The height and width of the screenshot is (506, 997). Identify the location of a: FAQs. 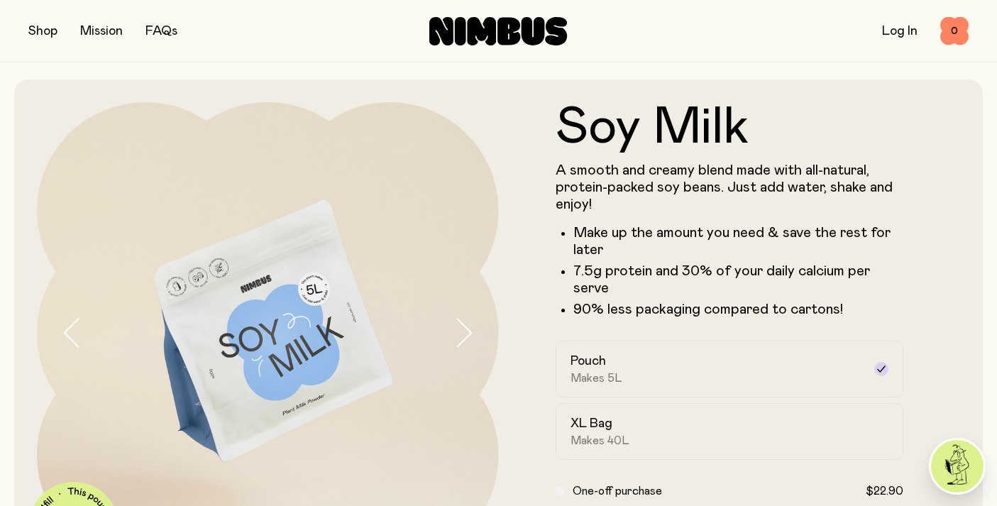
(161, 31).